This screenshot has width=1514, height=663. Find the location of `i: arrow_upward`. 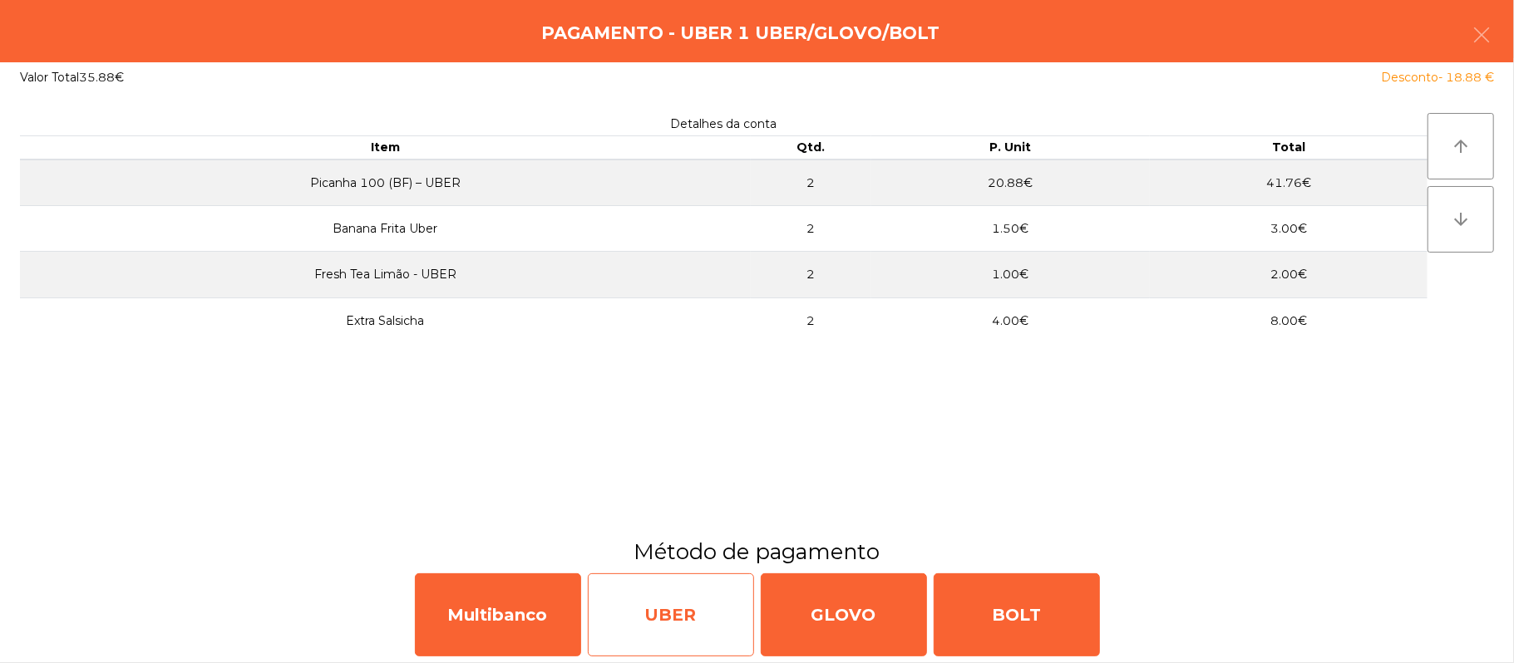

i: arrow_upward is located at coordinates (1461, 146).